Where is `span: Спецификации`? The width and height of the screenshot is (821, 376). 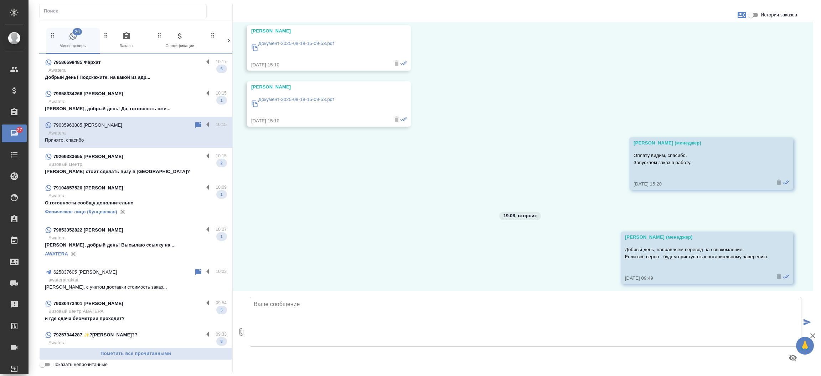
span: Спецификации is located at coordinates (180, 40).